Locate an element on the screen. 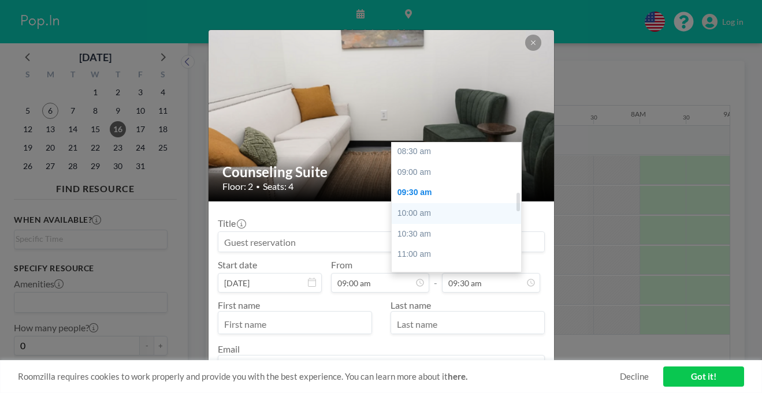 The image size is (762, 393). a: Got it! is located at coordinates (703, 376).